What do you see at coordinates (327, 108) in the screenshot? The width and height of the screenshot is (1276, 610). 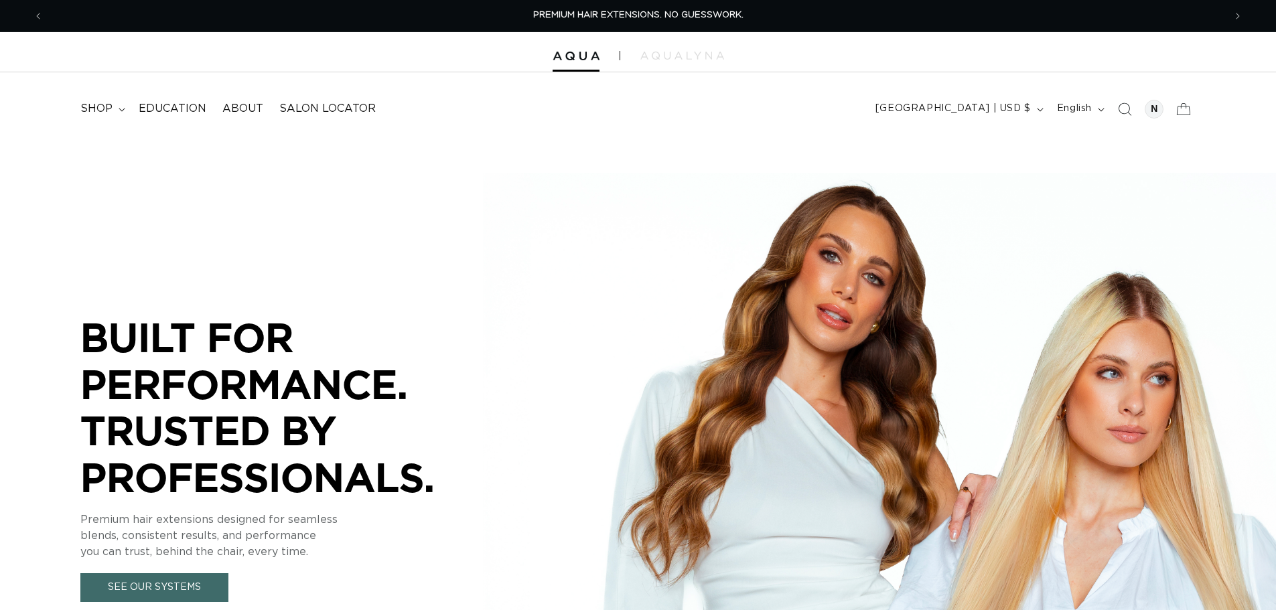 I see `span: Salon Locator` at bounding box center [327, 108].